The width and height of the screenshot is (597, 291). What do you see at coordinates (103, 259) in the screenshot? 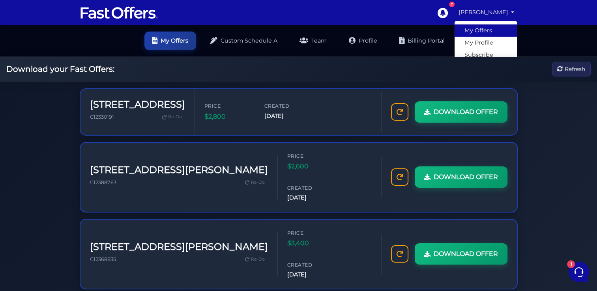
I see `span: C12368835` at bounding box center [103, 259].